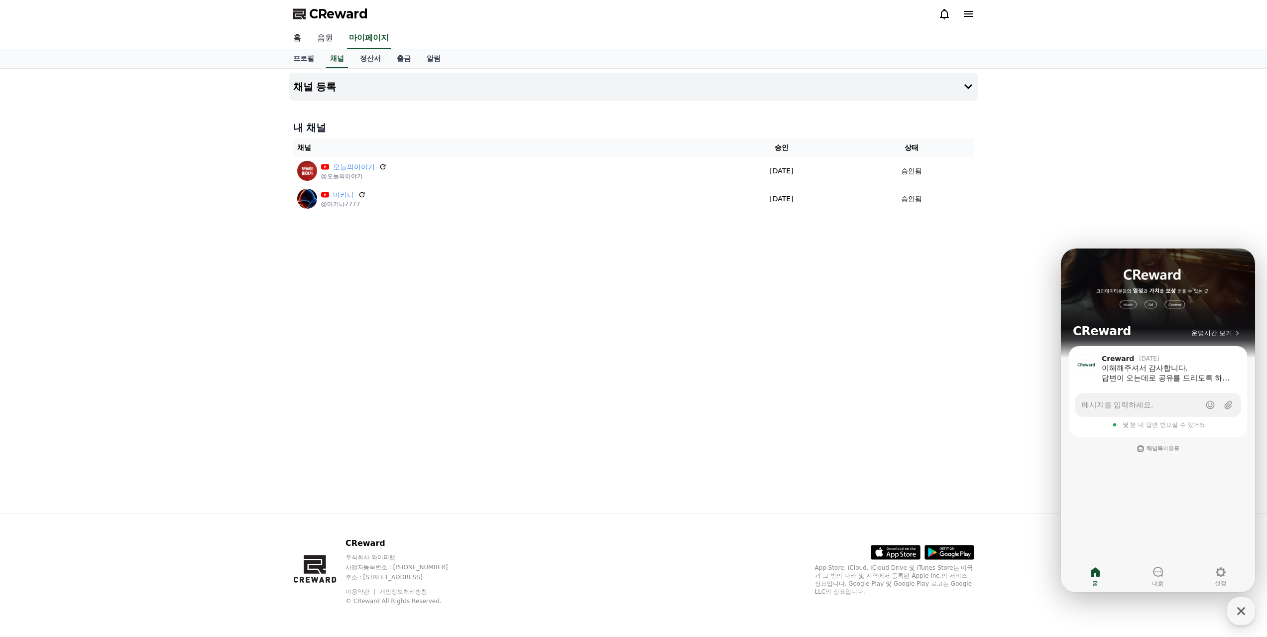 The width and height of the screenshot is (1267, 637). I want to click on span: 운영시간 보기, so click(151, 85).